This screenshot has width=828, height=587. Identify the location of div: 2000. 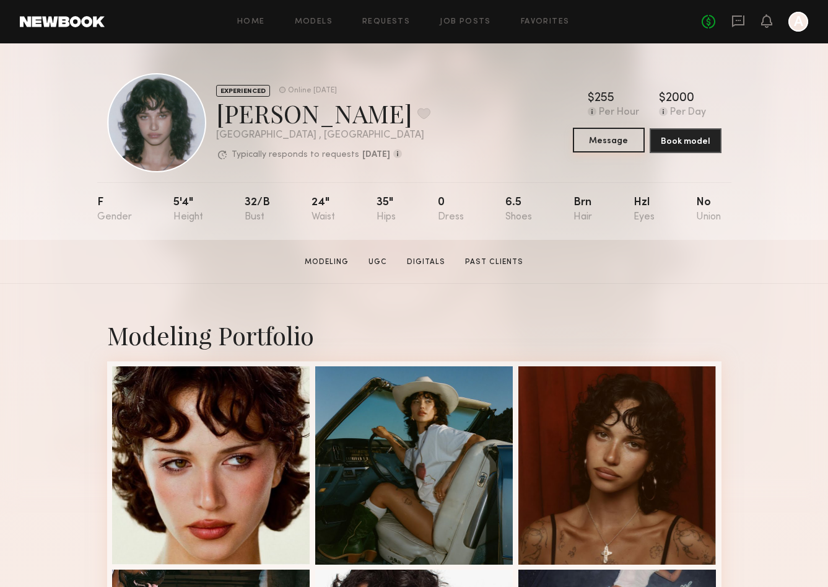
(680, 98).